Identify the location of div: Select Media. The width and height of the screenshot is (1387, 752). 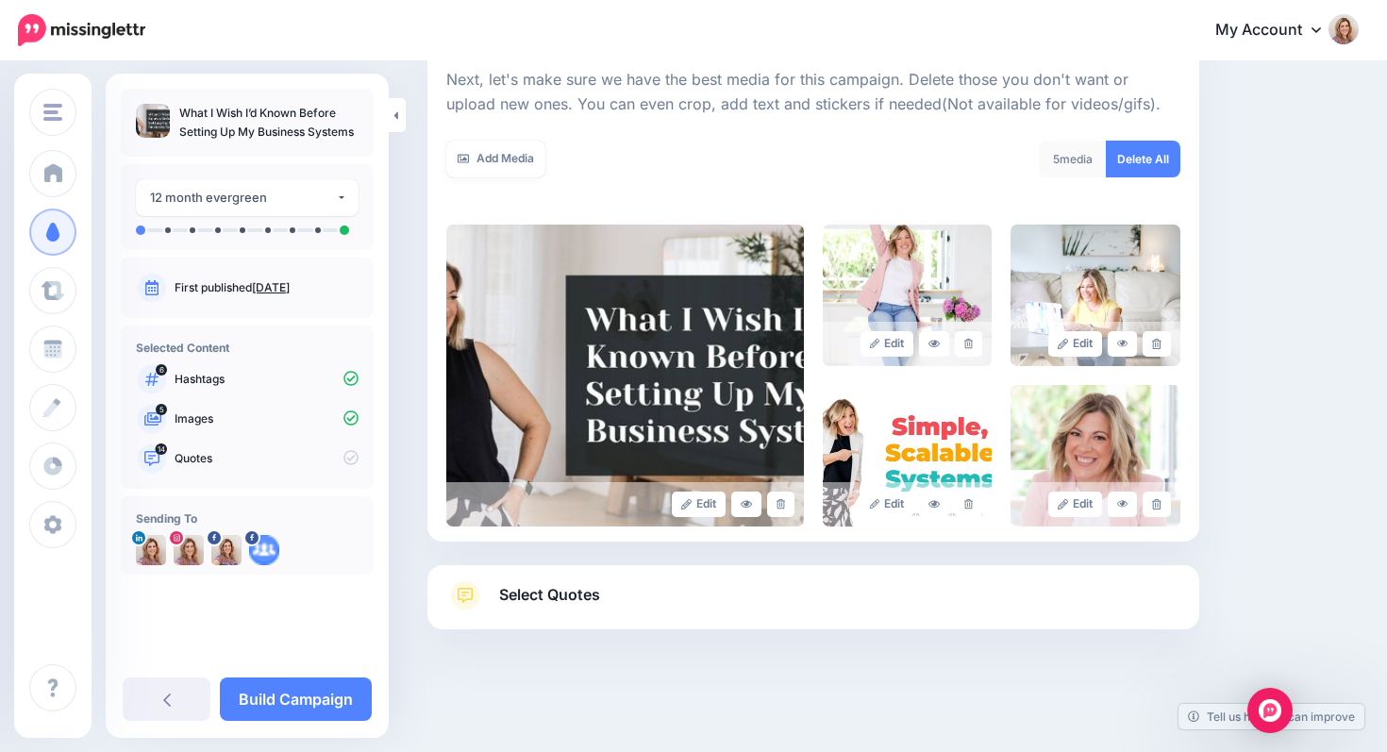
(814, 293).